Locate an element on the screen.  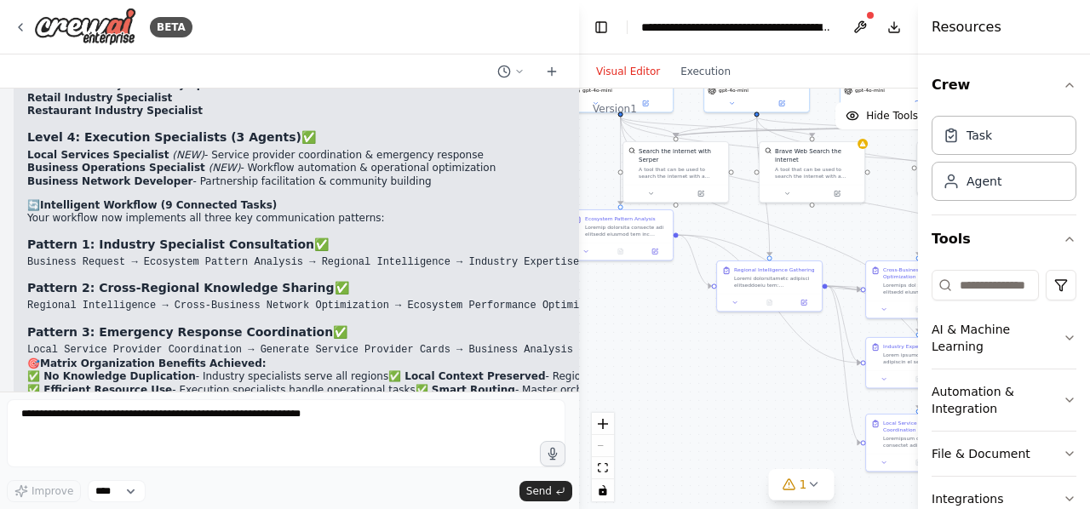
div: Cross-Business Network OptimizationLoremips dol sitametc adipi-elitsedd eiusmod temporincidid utl... is located at coordinates (918, 289).